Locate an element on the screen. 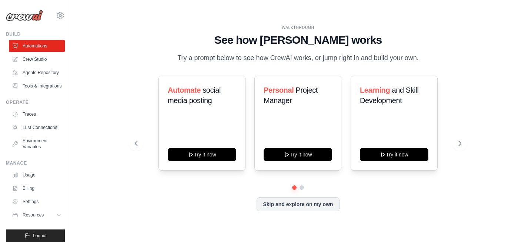  a: Automations is located at coordinates (37, 46).